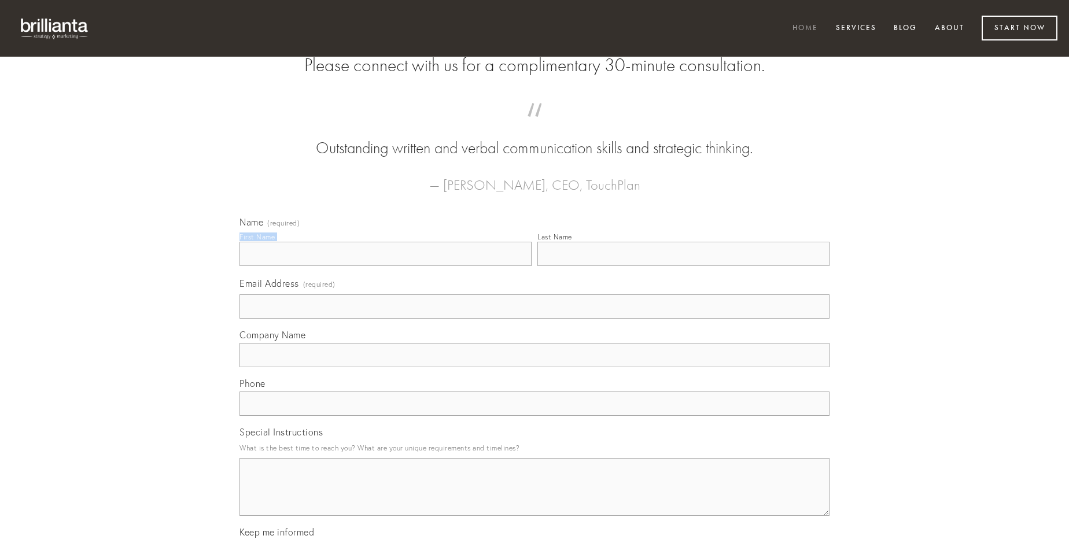 The image size is (1069, 543). What do you see at coordinates (252, 384) in the screenshot?
I see `span: Phone` at bounding box center [252, 384].